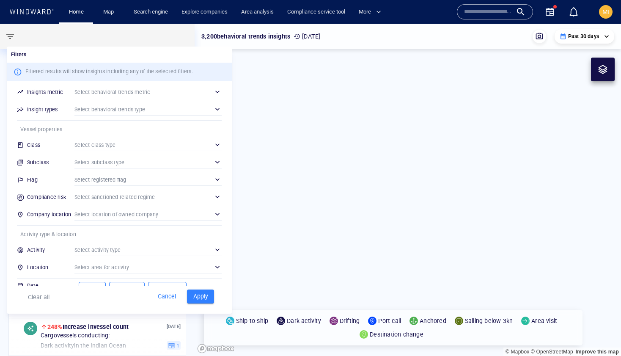 Image resolution: width=621 pixels, height=356 pixels. Describe the element at coordinates (49, 267) in the screenshot. I see `p: Location` at that location.